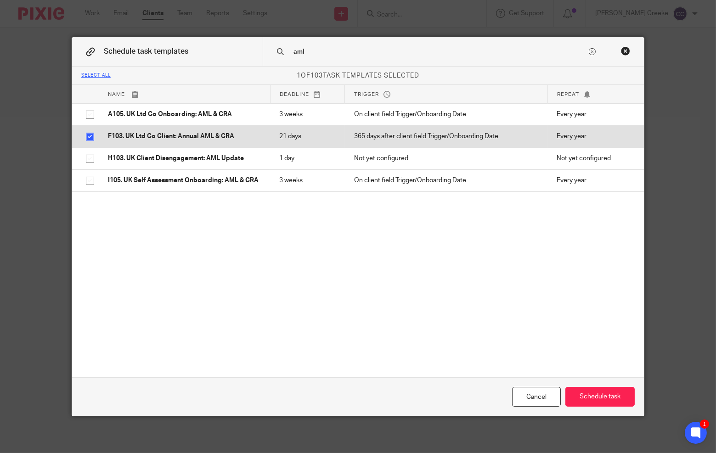 This screenshot has width=716, height=453. I want to click on p: 21 days, so click(307, 136).